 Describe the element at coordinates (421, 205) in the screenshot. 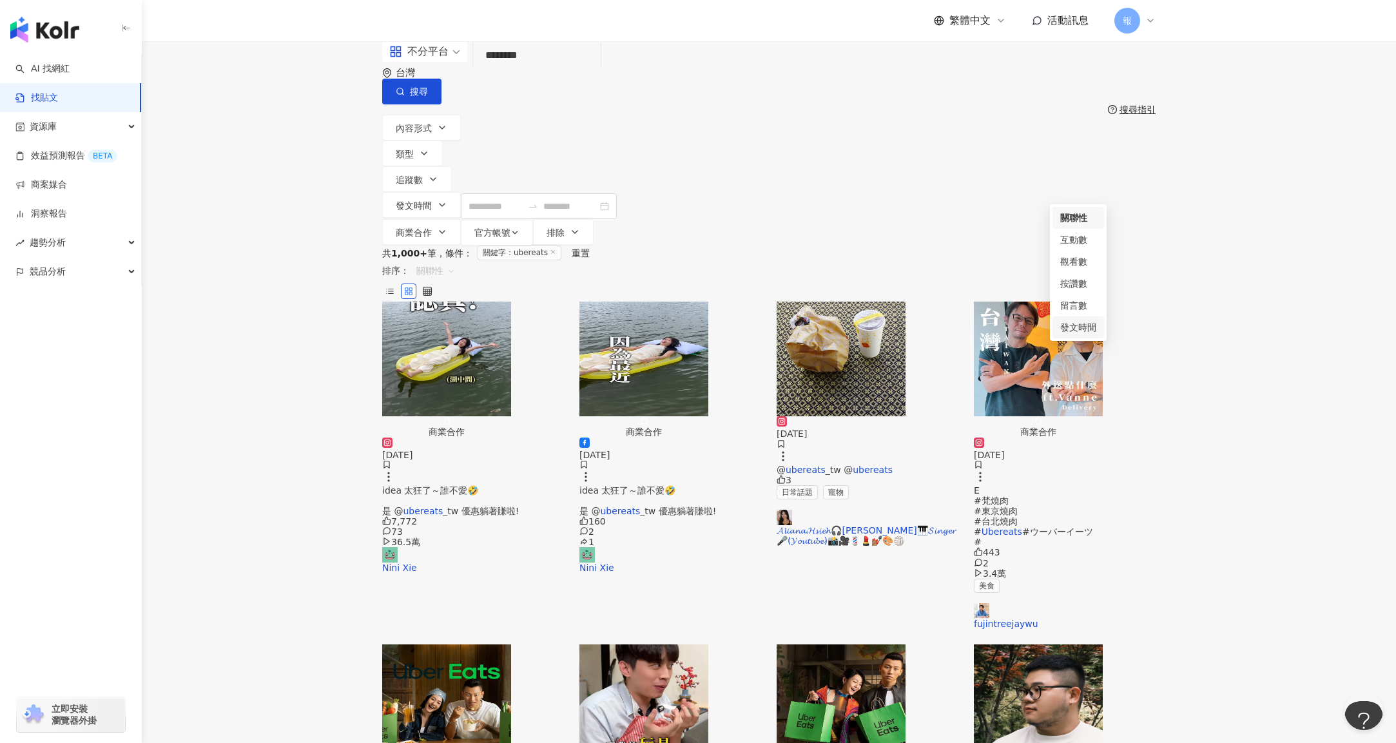

I see `button: 發文時間` at that location.